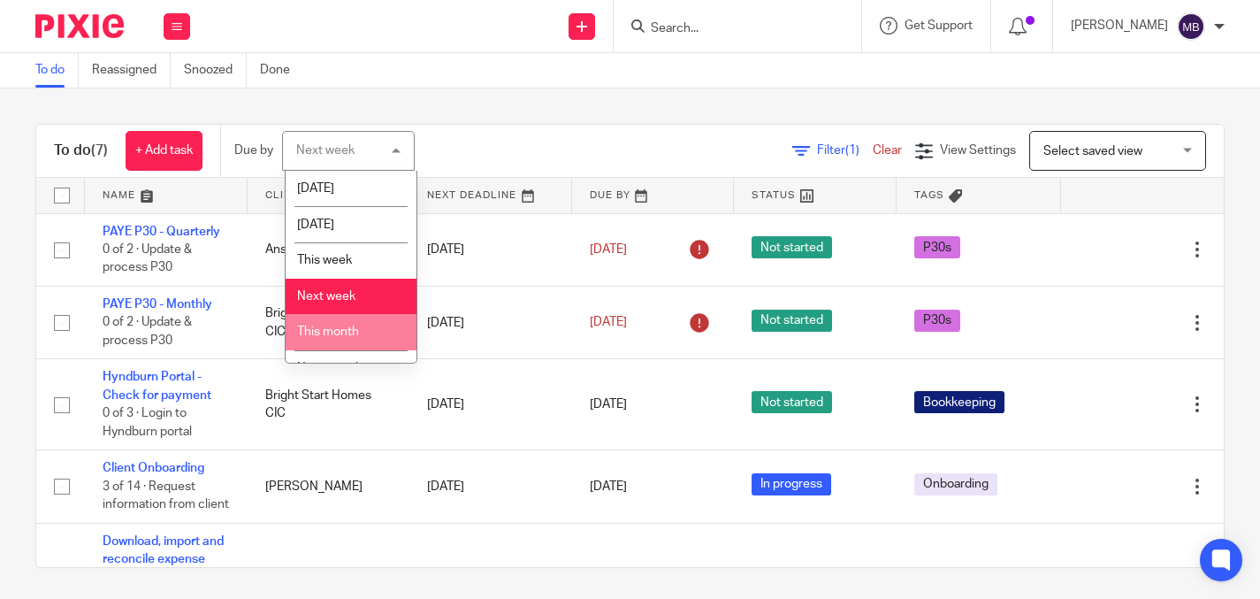  Describe the element at coordinates (281, 70) in the screenshot. I see `a: Done` at that location.